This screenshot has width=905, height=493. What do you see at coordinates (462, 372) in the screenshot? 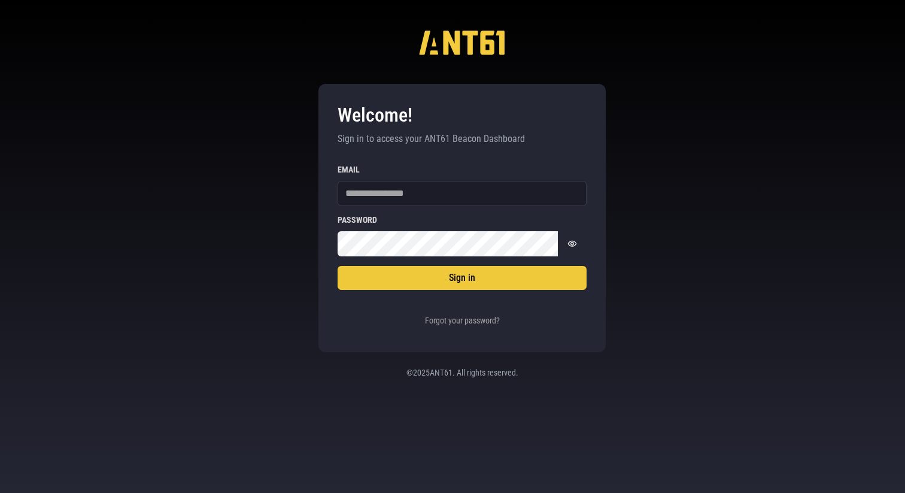
I see `p: © 2025 ANT61. All rights reserved.` at bounding box center [462, 372].